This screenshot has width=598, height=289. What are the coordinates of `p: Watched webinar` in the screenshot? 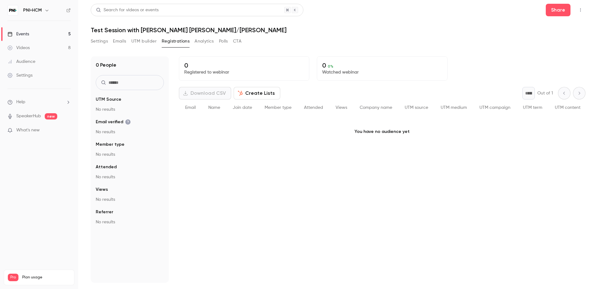 It's located at (382, 72).